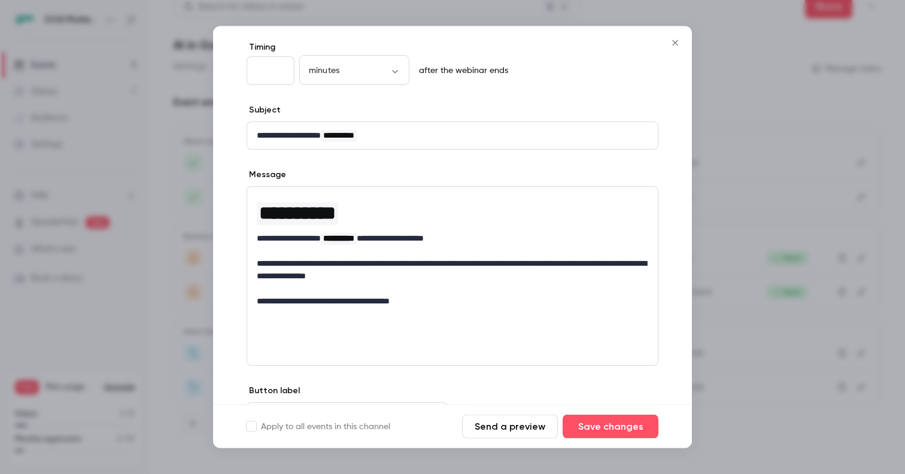 The image size is (905, 474). Describe the element at coordinates (675, 43) in the screenshot. I see `button: Close` at that location.